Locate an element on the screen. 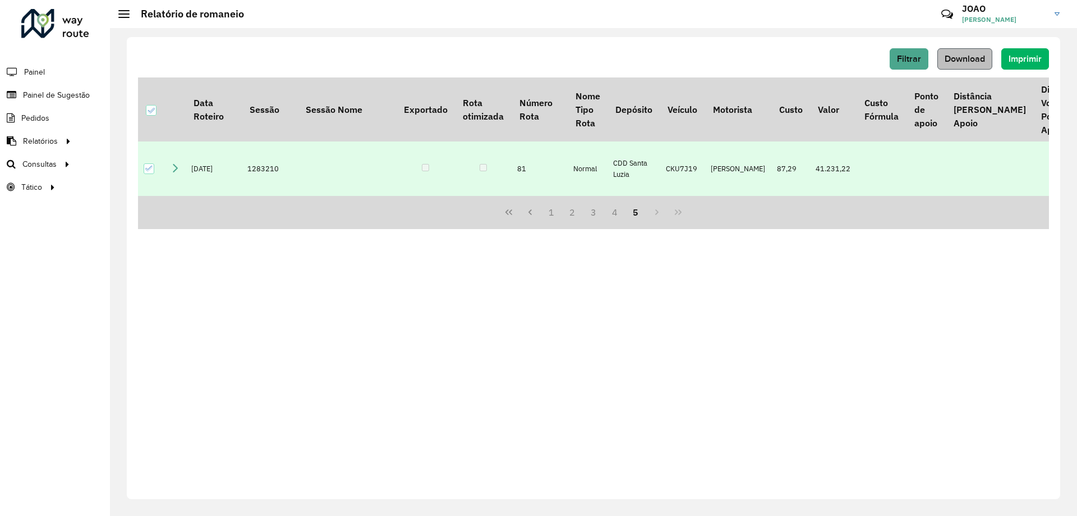 This screenshot has height=516, width=1077. span: Relatórios is located at coordinates (40, 141).